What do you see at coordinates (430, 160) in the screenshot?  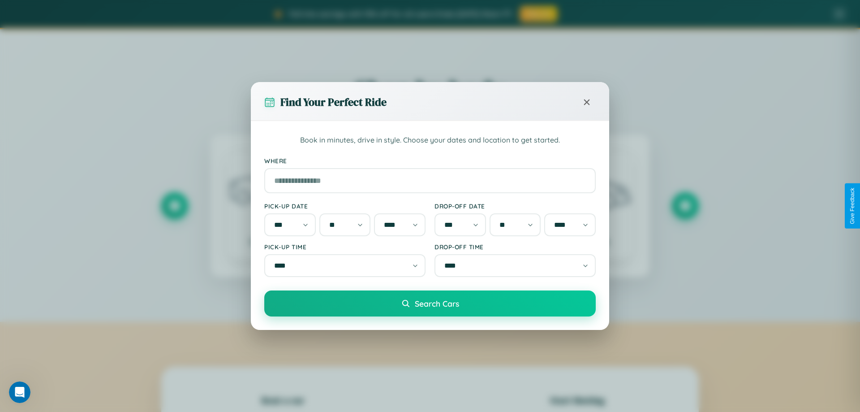 I see `label: Where` at bounding box center [430, 160].